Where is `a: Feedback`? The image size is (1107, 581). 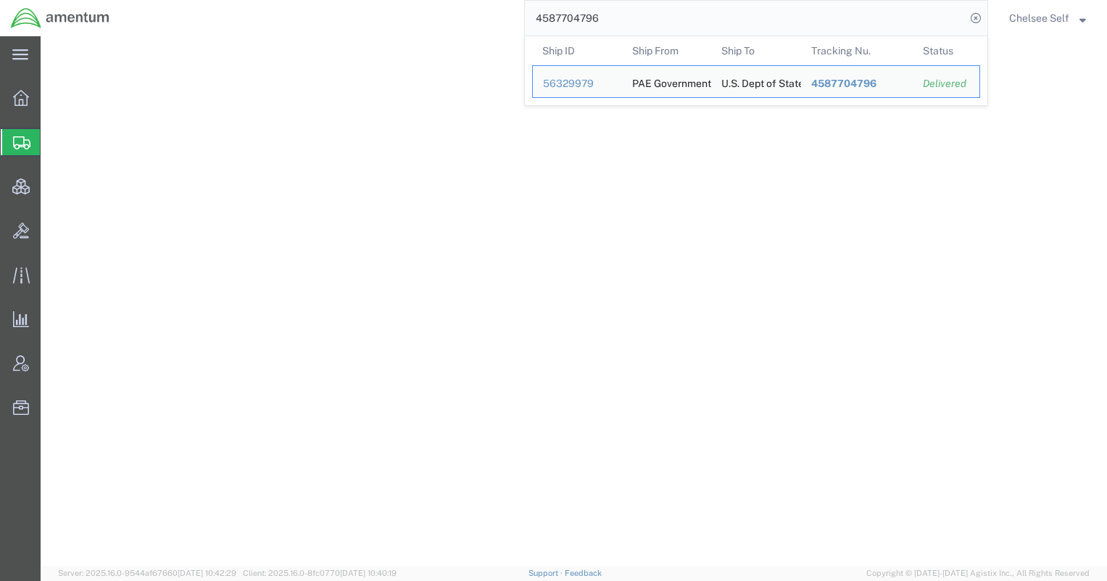 a: Feedback is located at coordinates (583, 573).